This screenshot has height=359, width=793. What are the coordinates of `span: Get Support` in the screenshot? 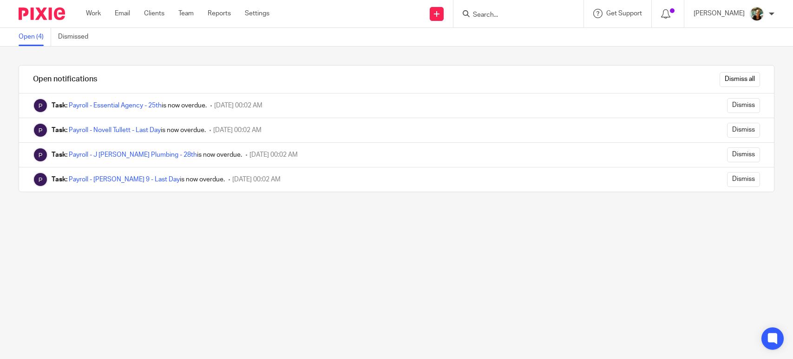 It's located at (624, 13).